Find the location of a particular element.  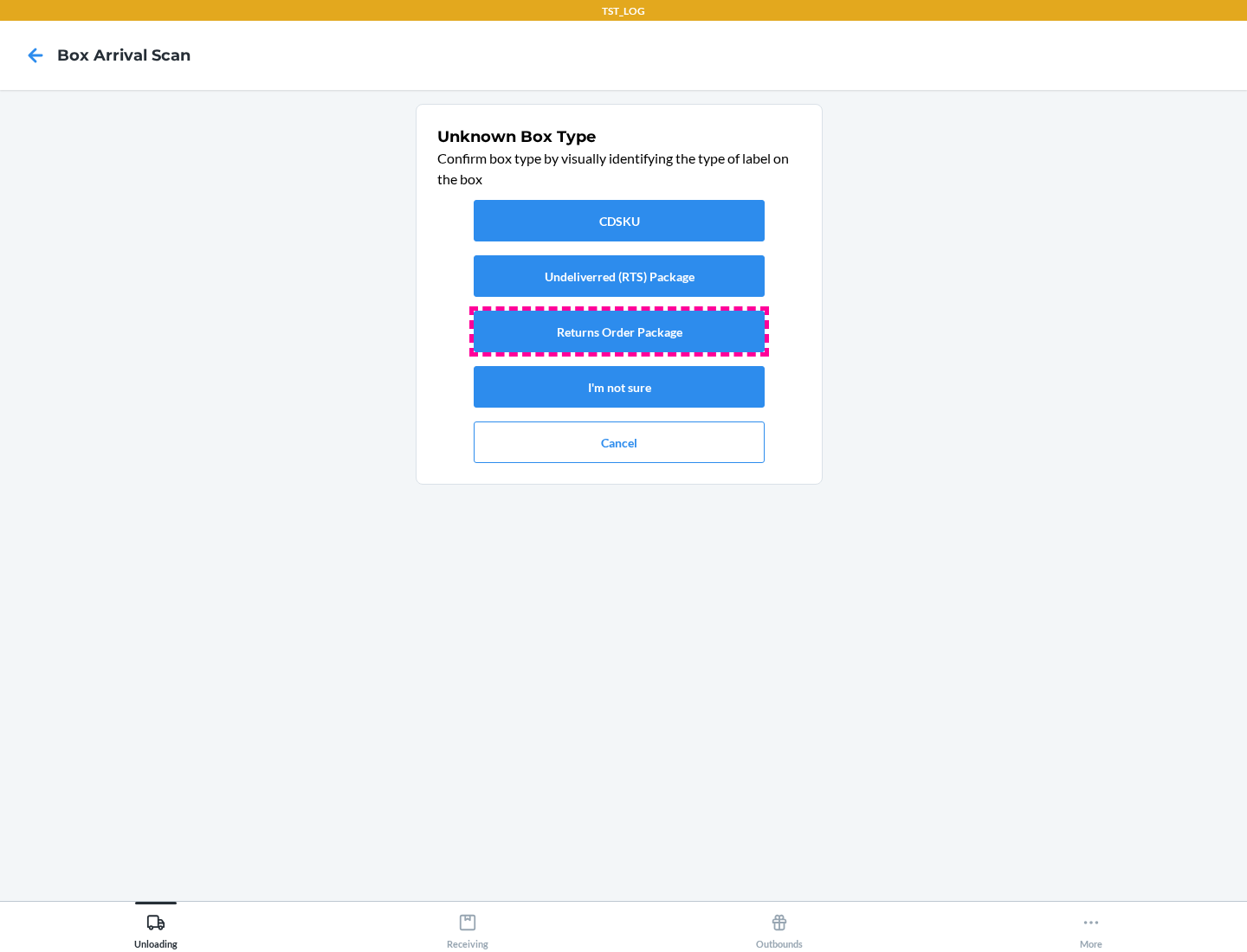

div: Unloading is located at coordinates (156, 928).